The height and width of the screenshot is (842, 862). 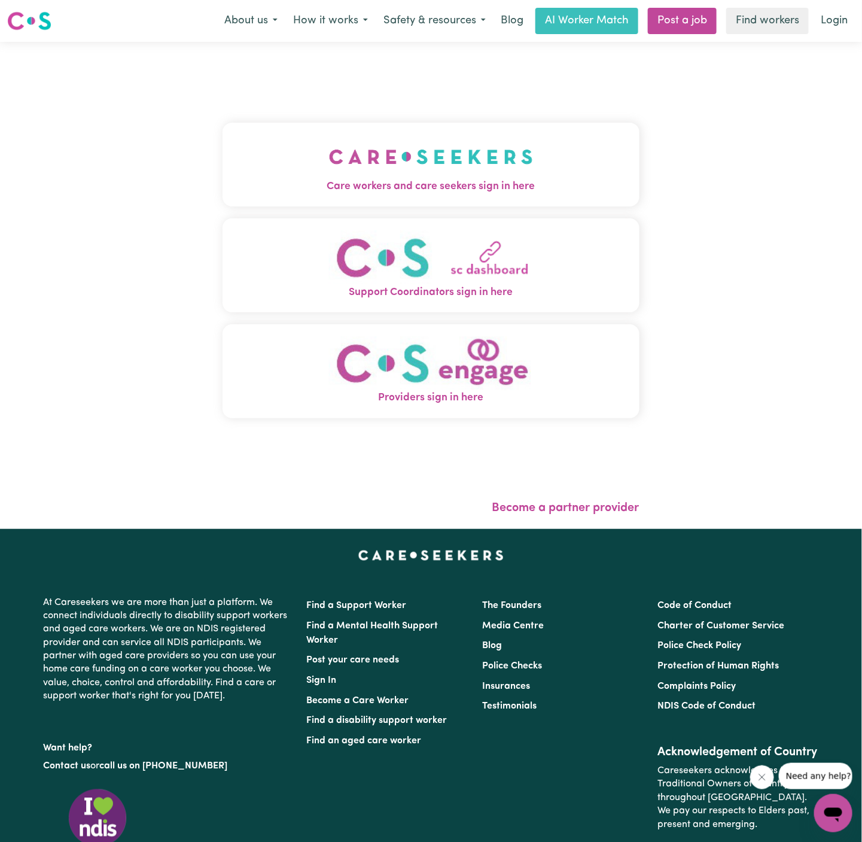 What do you see at coordinates (29, 21) in the screenshot?
I see `a: Careseekers logo` at bounding box center [29, 21].